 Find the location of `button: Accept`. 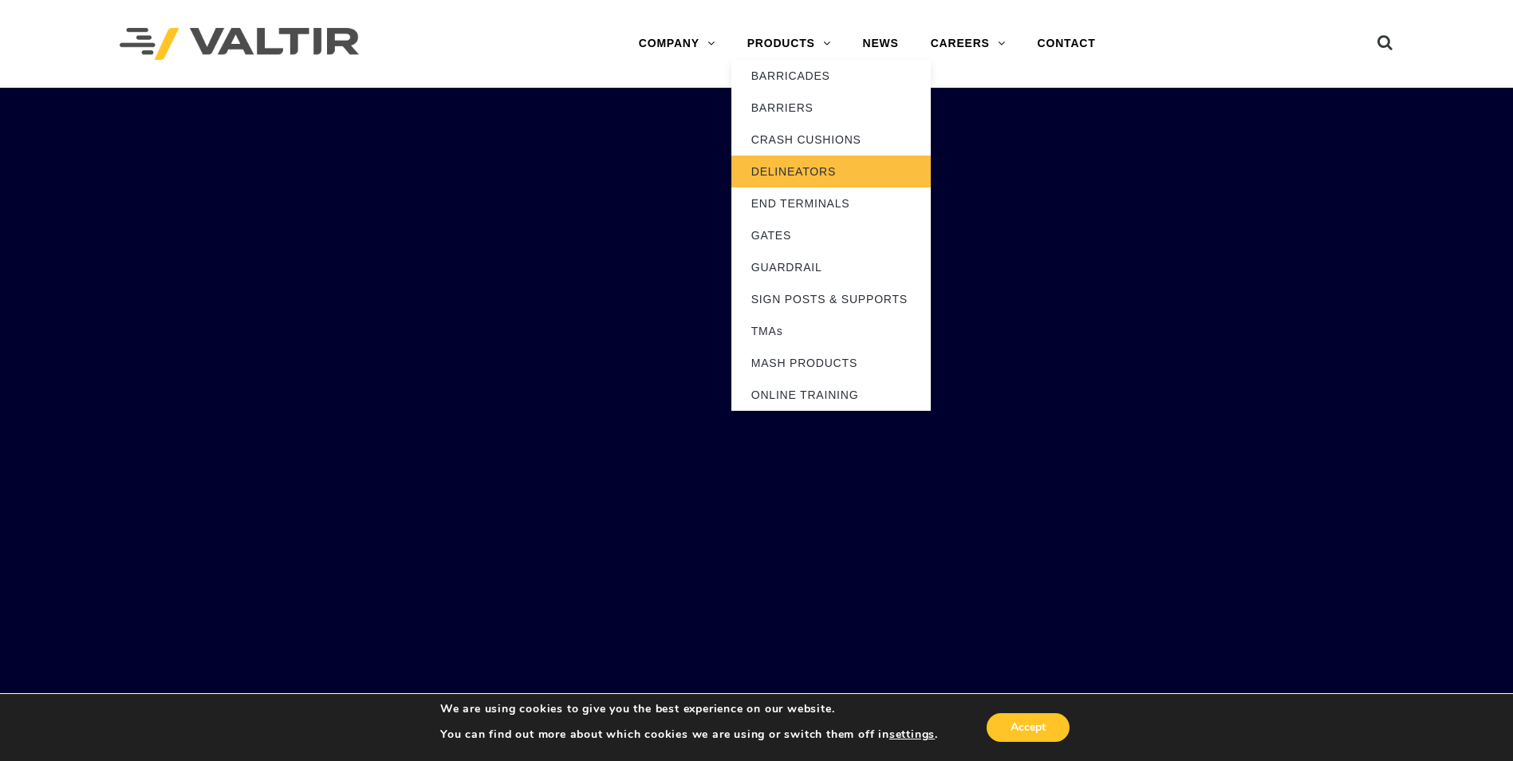

button: Accept is located at coordinates (1028, 727).